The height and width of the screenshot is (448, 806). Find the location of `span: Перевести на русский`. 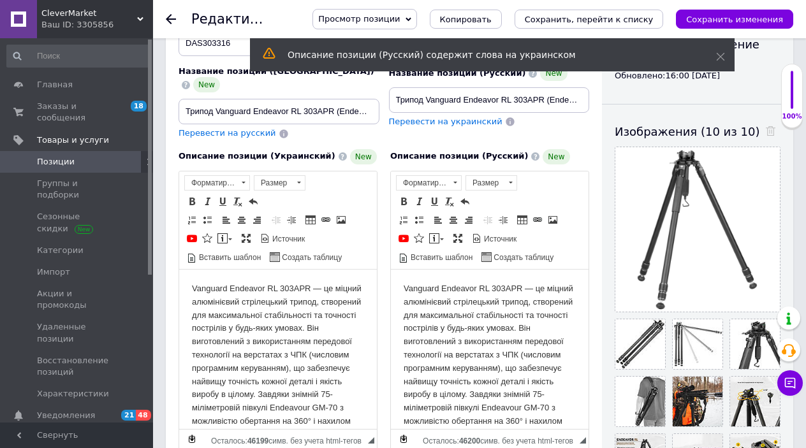

span: Перевести на русский is located at coordinates (227, 133).